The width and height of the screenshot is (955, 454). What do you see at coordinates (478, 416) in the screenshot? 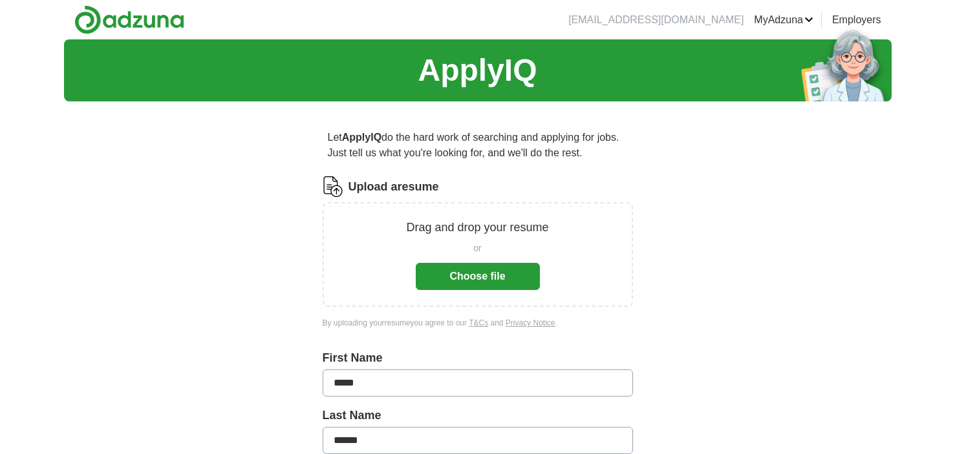
I see `label: Last Name` at bounding box center [478, 416].